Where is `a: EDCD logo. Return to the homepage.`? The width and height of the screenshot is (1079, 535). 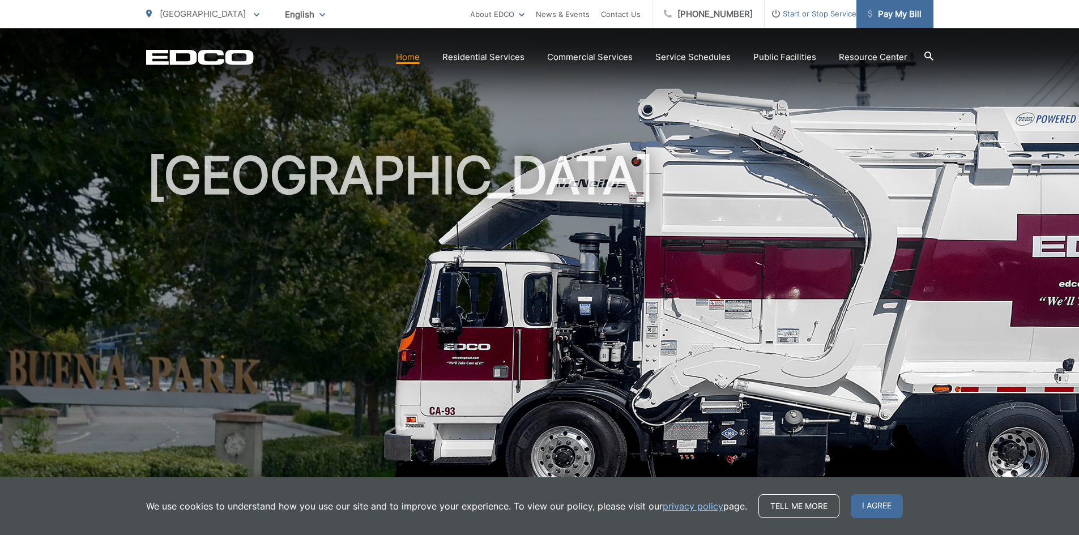
a: EDCD logo. Return to the homepage. is located at coordinates (200, 57).